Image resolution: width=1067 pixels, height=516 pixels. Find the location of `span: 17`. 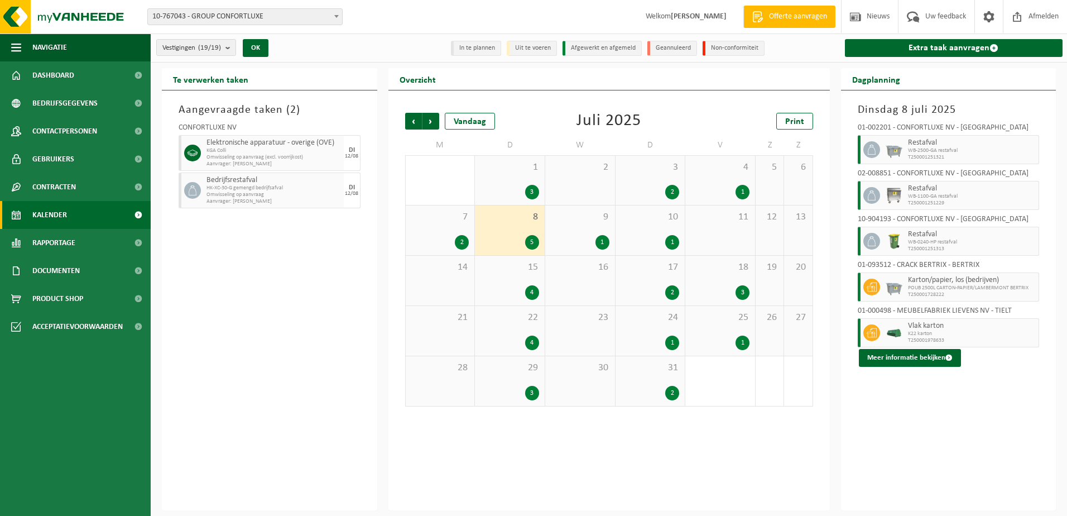

span: 17 is located at coordinates (650, 267).